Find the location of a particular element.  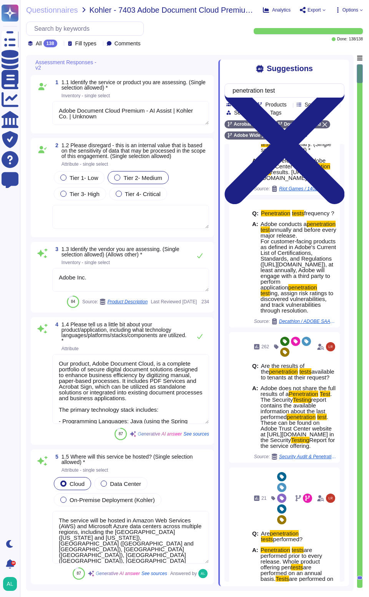

span: Tier 2- Medium is located at coordinates (143, 178).